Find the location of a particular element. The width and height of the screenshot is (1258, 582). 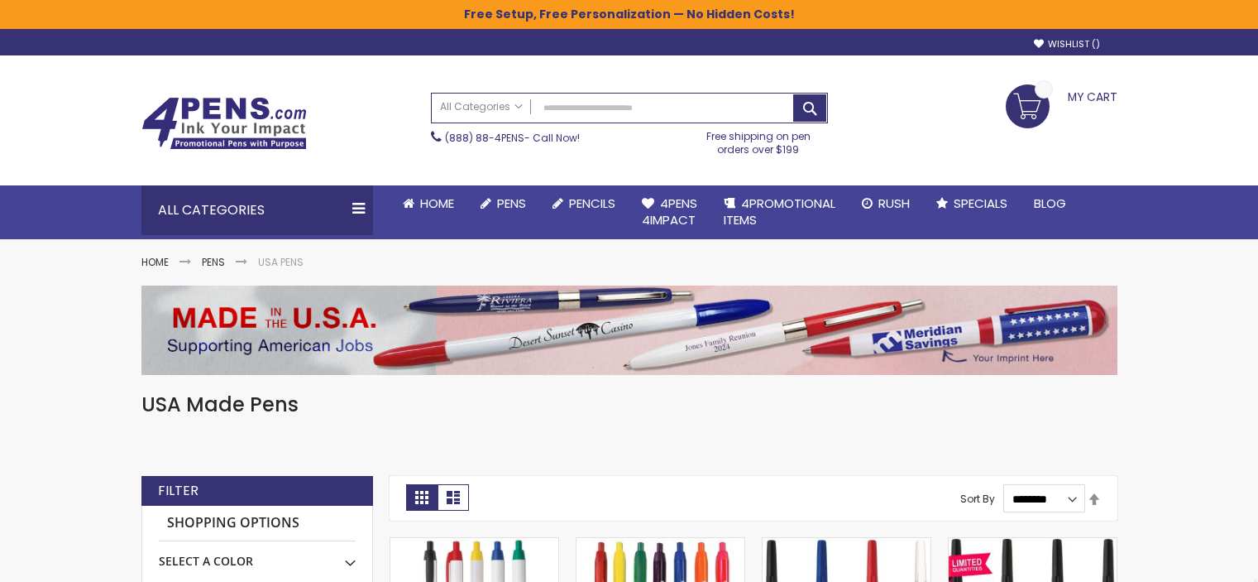

div: Select A Color is located at coordinates (257, 555).